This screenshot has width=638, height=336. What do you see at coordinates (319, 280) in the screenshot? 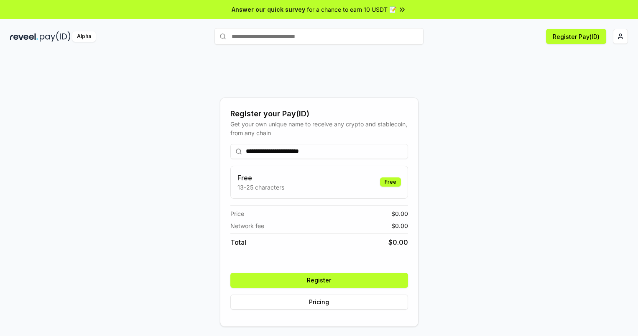
I see `button: Register` at bounding box center [319, 280].